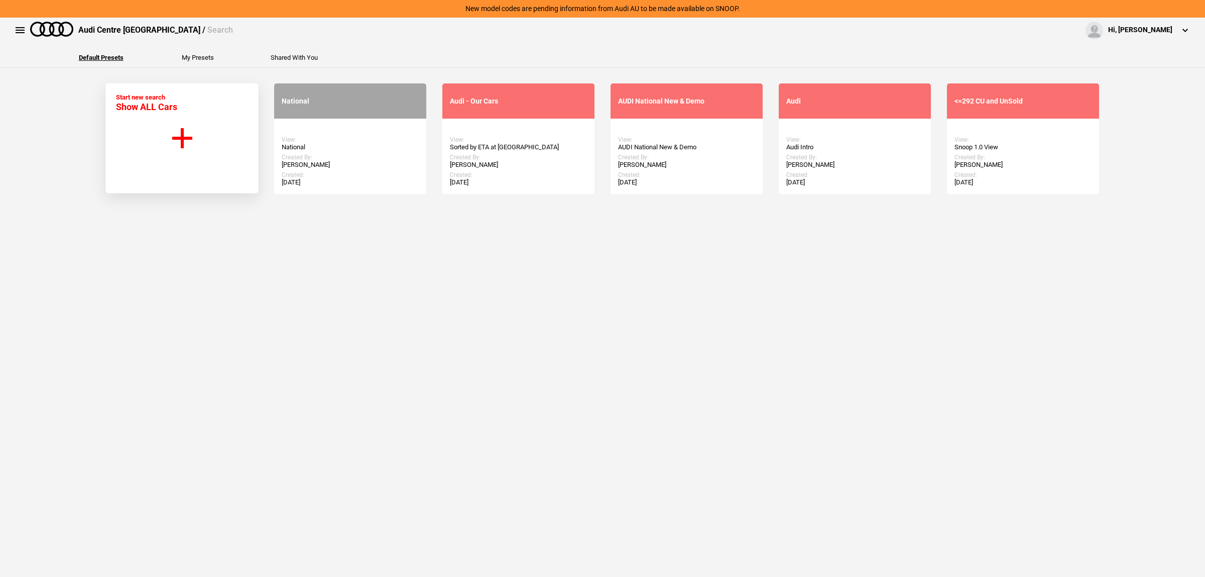 The width and height of the screenshot is (1205, 577). What do you see at coordinates (198, 57) in the screenshot?
I see `button: My Presets` at bounding box center [198, 57].